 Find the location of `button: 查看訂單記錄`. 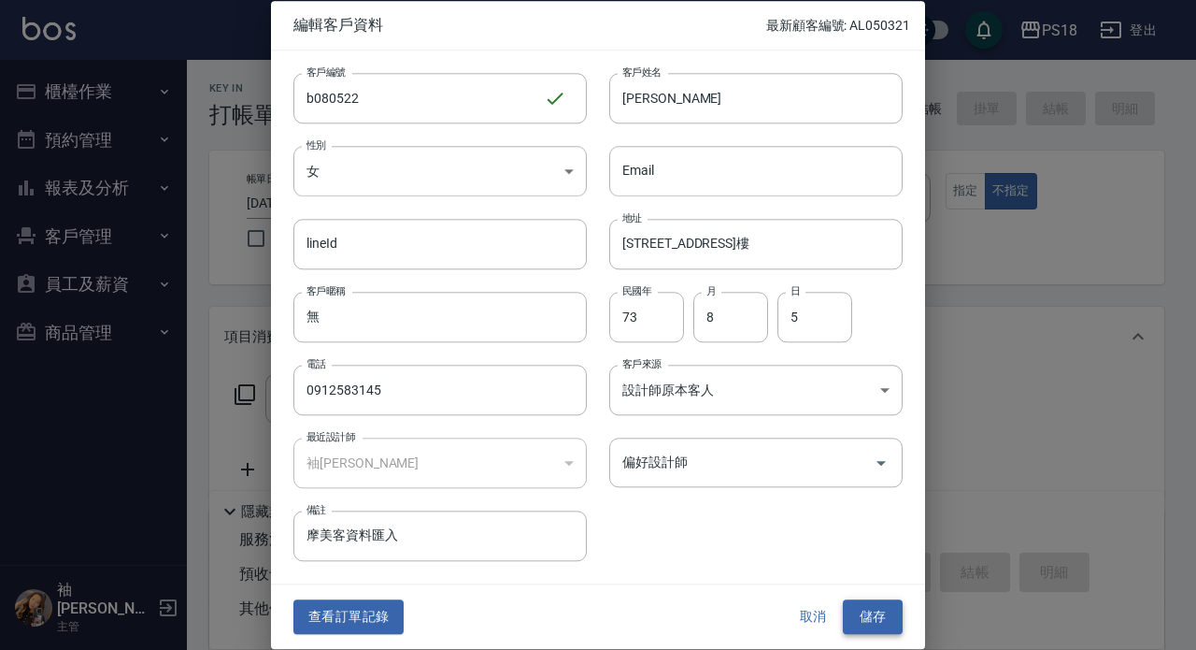

button: 查看訂單記錄 is located at coordinates (349, 617).